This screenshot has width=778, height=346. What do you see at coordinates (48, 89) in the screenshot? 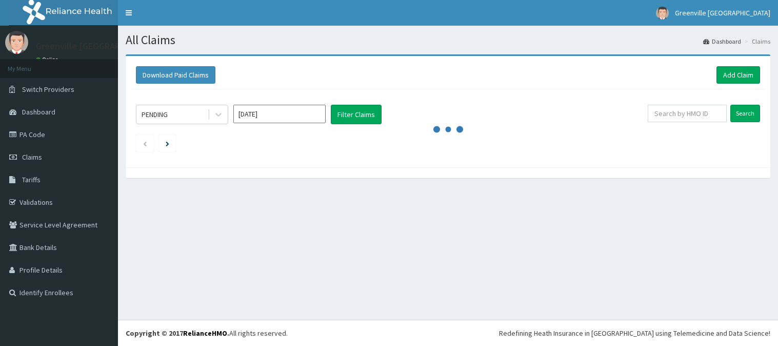
I see `span: Switch Providers` at bounding box center [48, 89].